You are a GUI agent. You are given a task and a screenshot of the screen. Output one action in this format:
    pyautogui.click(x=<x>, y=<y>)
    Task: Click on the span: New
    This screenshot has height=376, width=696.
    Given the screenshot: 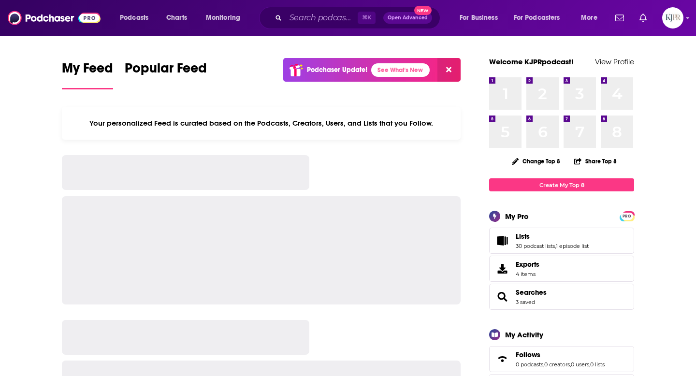 What is the action you would take?
    pyautogui.click(x=423, y=10)
    